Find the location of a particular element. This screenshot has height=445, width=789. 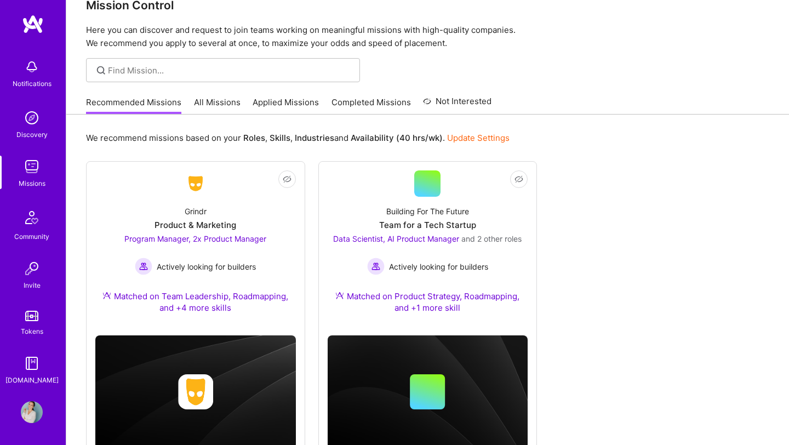

div: Team for a Tech Startup is located at coordinates (427, 225).